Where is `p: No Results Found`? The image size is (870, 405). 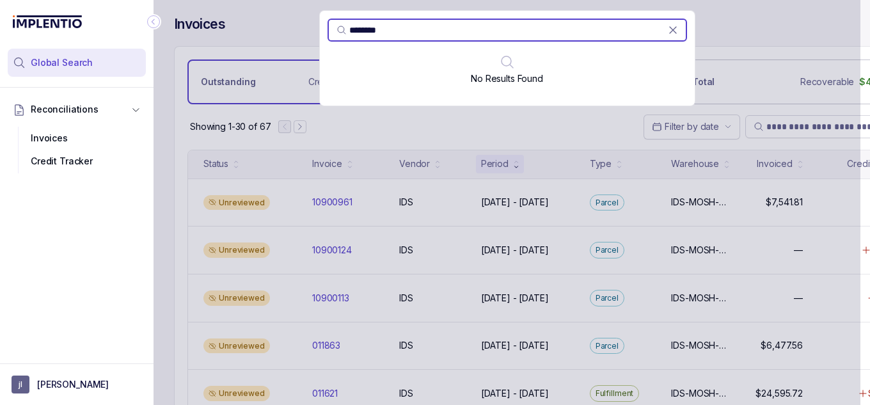 p: No Results Found is located at coordinates (506, 79).